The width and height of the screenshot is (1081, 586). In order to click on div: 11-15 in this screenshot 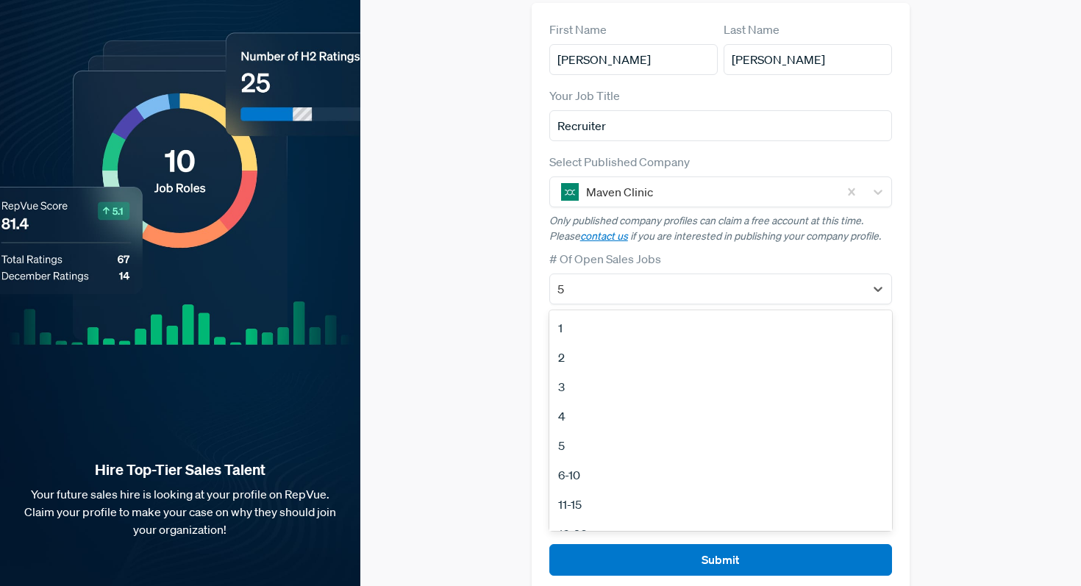, I will do `click(721, 505)`.